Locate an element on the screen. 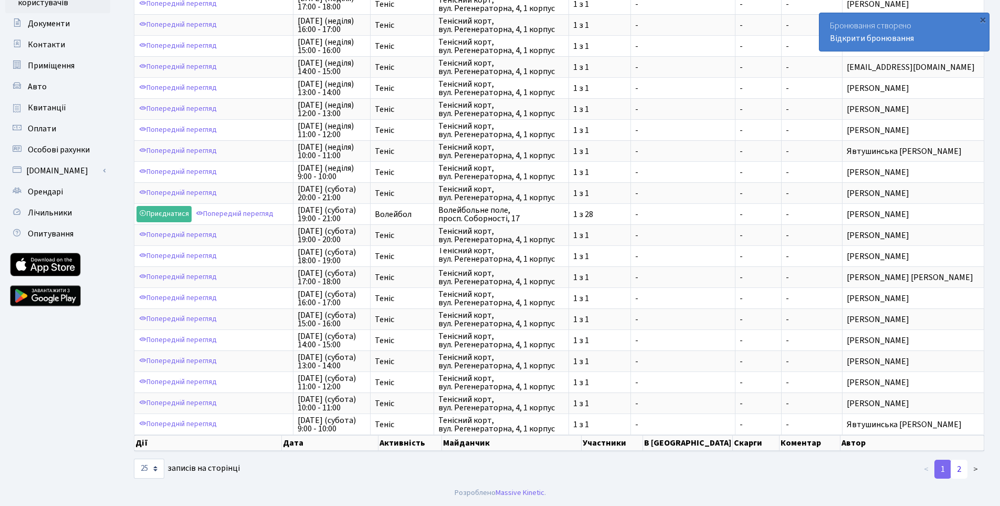  a: 2 is located at coordinates (959, 469).